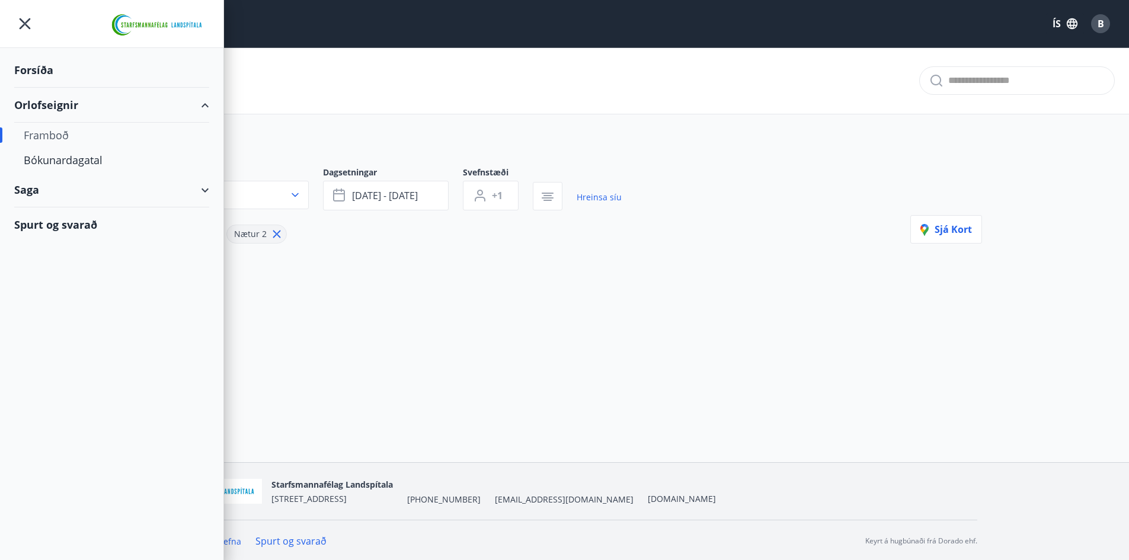  What do you see at coordinates (111, 190) in the screenshot?
I see `div: Saga` at bounding box center [111, 190].